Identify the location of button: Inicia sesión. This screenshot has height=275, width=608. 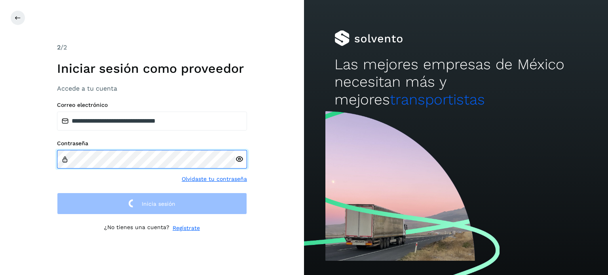
(152, 203).